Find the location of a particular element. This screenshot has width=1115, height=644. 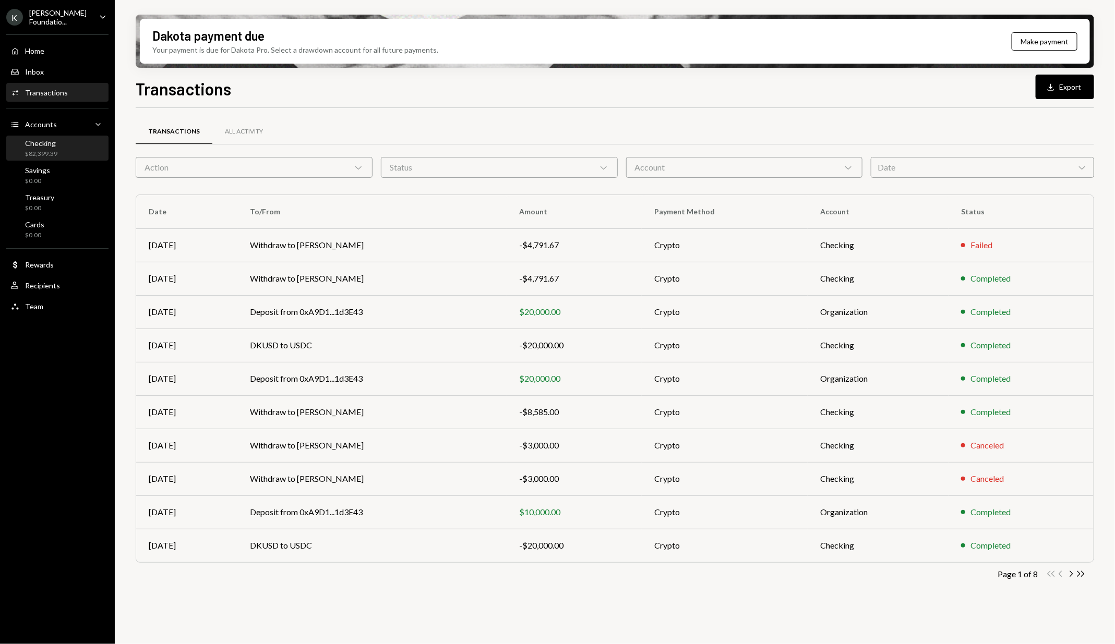

button: Export is located at coordinates (1065, 87).